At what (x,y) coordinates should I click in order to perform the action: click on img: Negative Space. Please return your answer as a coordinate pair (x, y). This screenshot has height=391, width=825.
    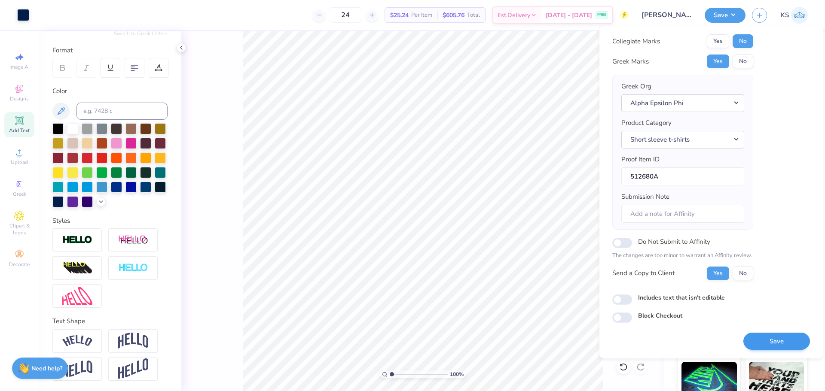
    Looking at the image, I should click on (133, 268).